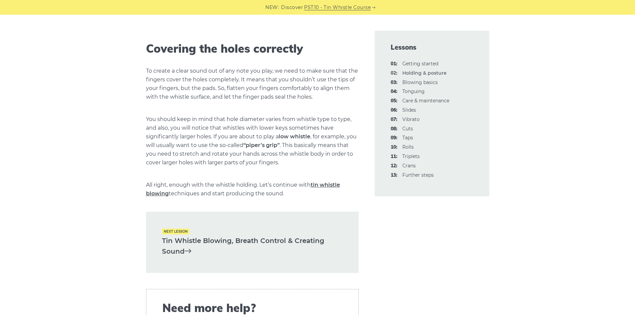 The height and width of the screenshot is (315, 635). What do you see at coordinates (411, 156) in the screenshot?
I see `a: 11:Triplets` at bounding box center [411, 156].